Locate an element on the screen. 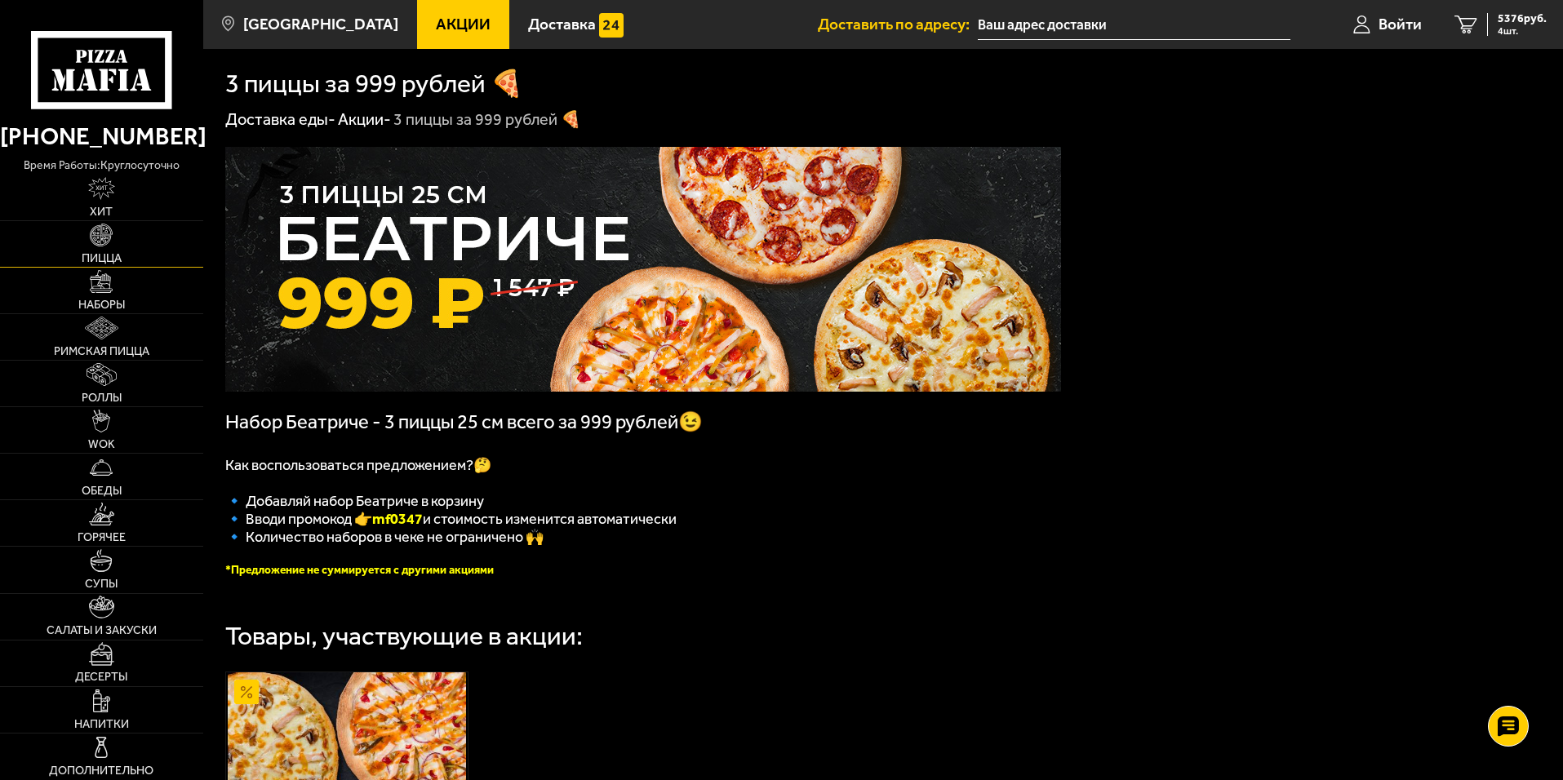 This screenshot has width=1563, height=780. span: Обеды is located at coordinates (101, 491).